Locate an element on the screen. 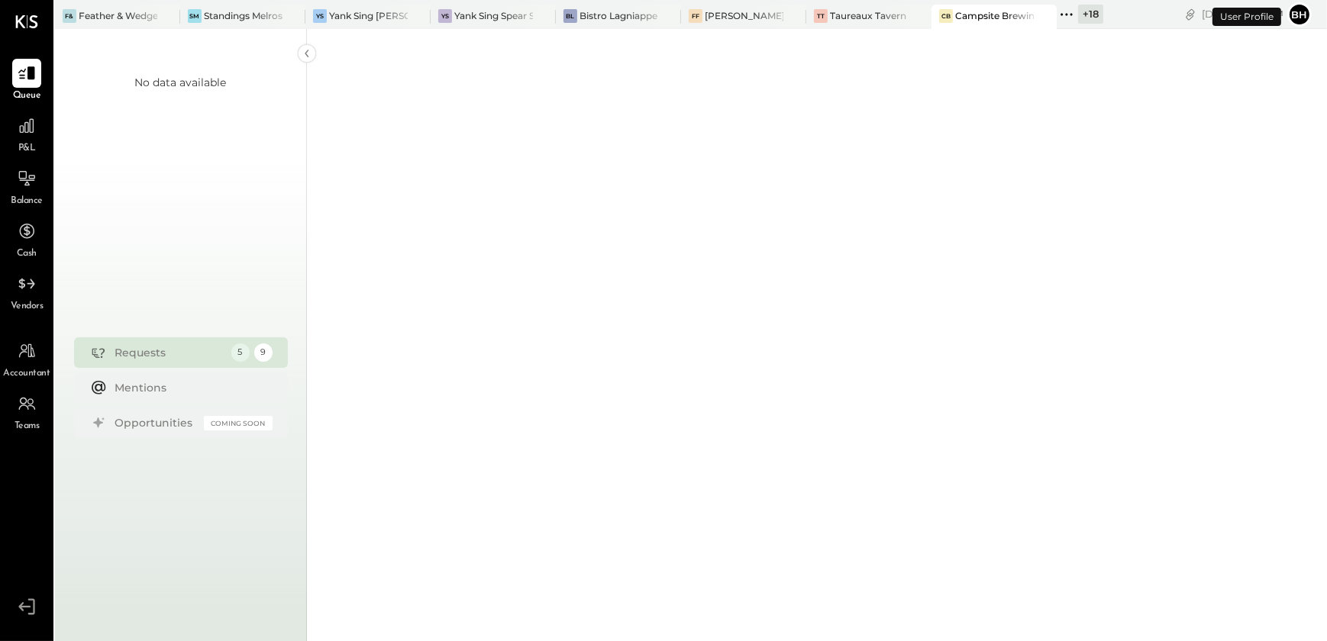 This screenshot has height=641, width=1327. div: F& is located at coordinates (69, 16).